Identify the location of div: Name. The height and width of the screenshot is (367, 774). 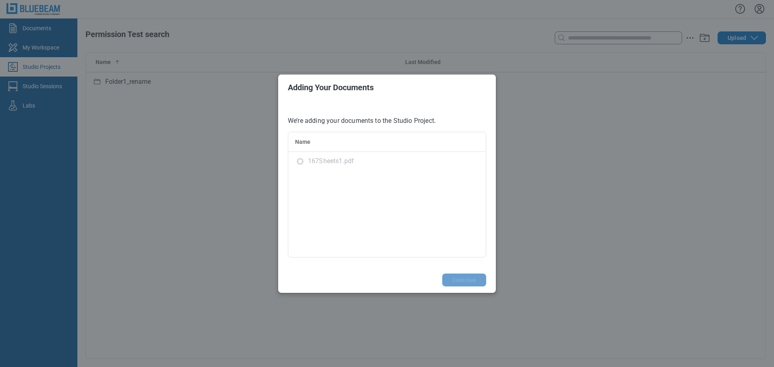
(387, 142).